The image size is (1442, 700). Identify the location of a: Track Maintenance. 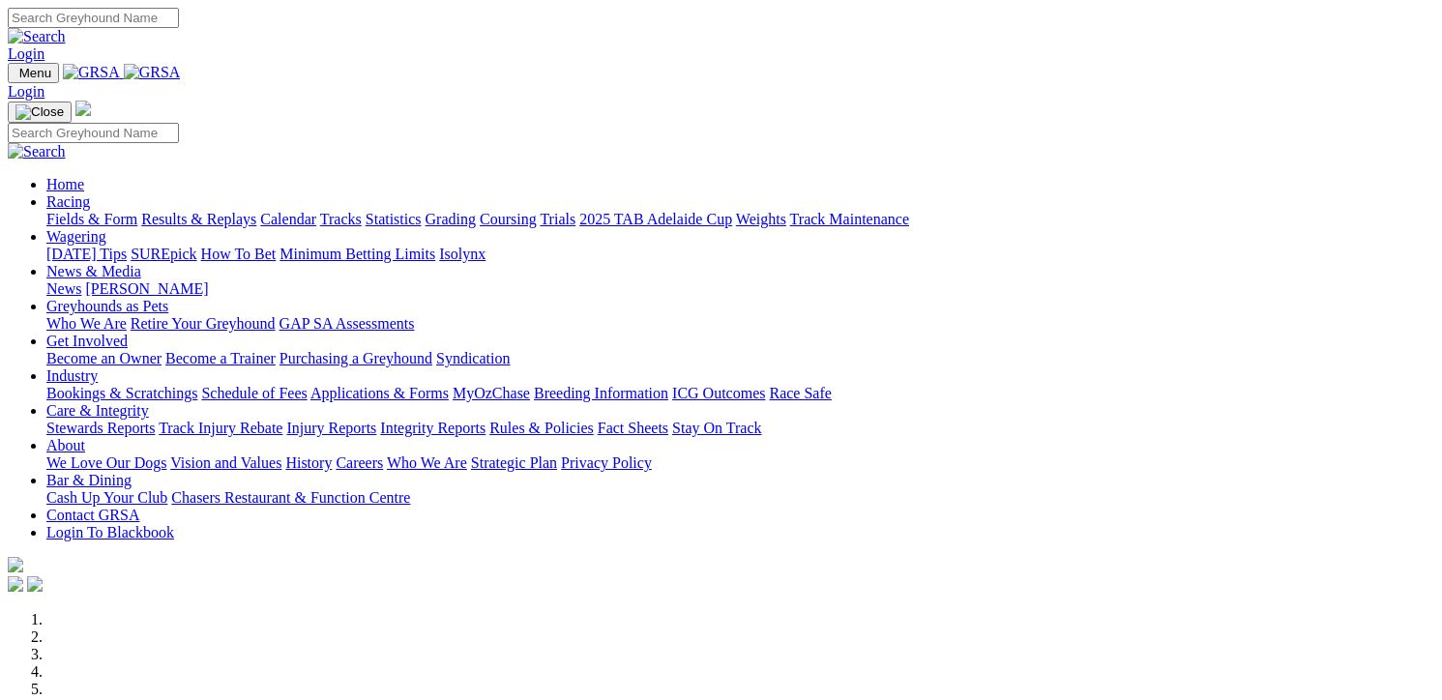
(849, 219).